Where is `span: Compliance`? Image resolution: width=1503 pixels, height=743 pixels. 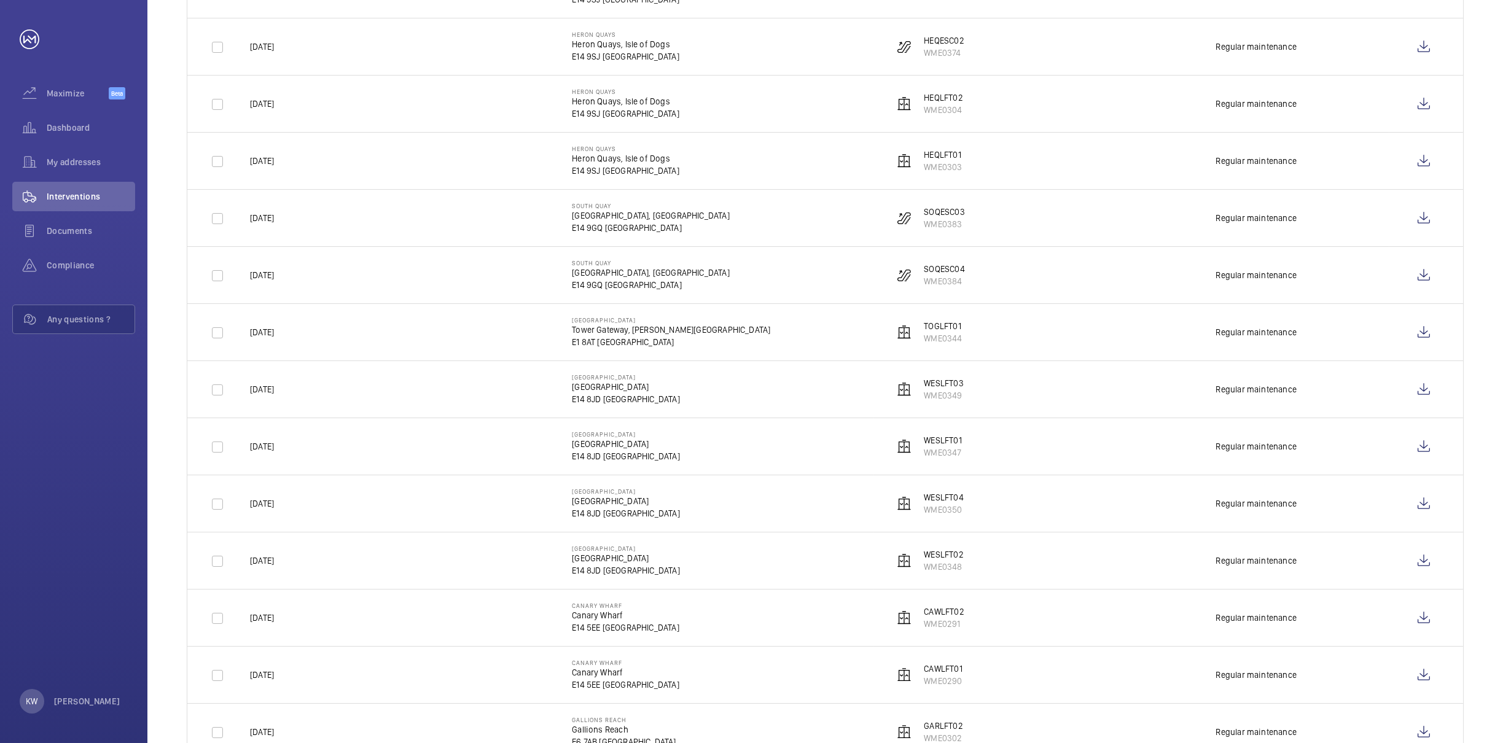
span: Compliance is located at coordinates (91, 265).